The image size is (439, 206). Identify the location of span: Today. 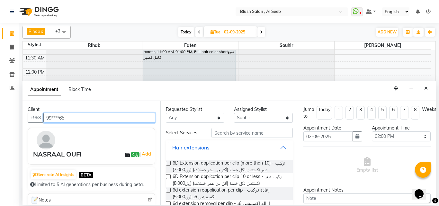
(186, 32).